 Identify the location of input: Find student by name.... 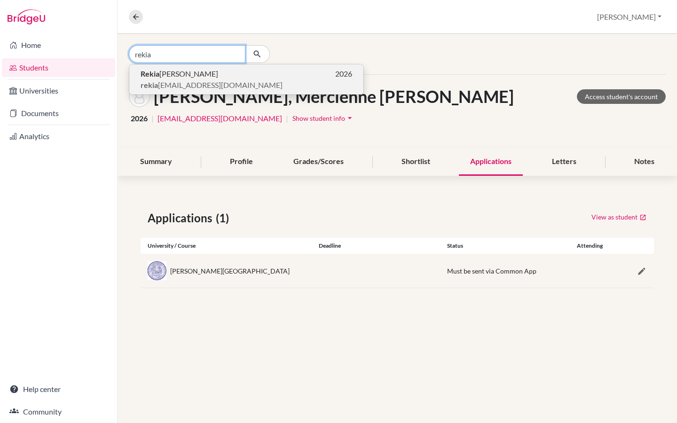
(187, 54).